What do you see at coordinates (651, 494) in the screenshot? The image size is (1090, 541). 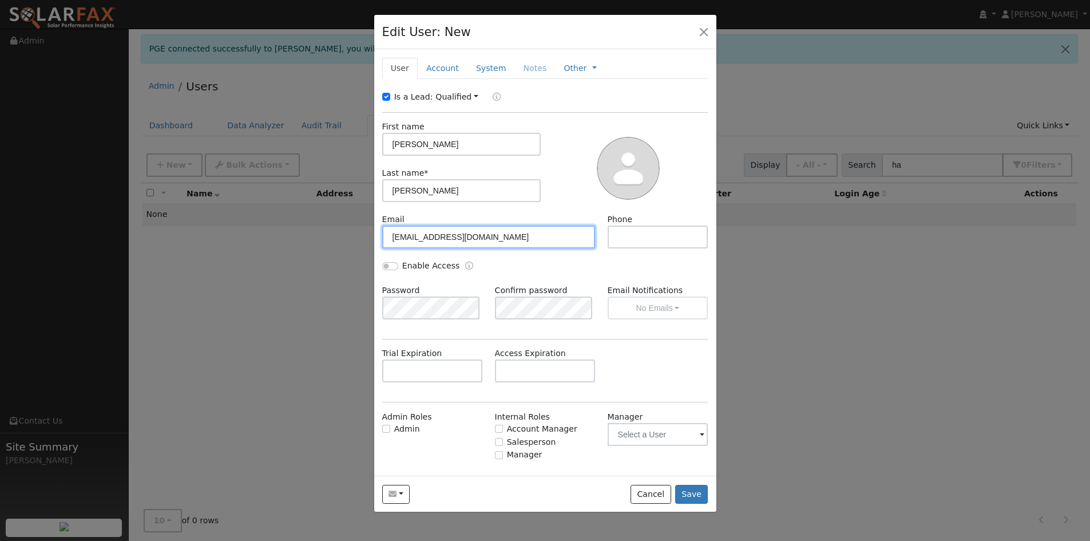 I see `button: Cancel` at bounding box center [651, 494].